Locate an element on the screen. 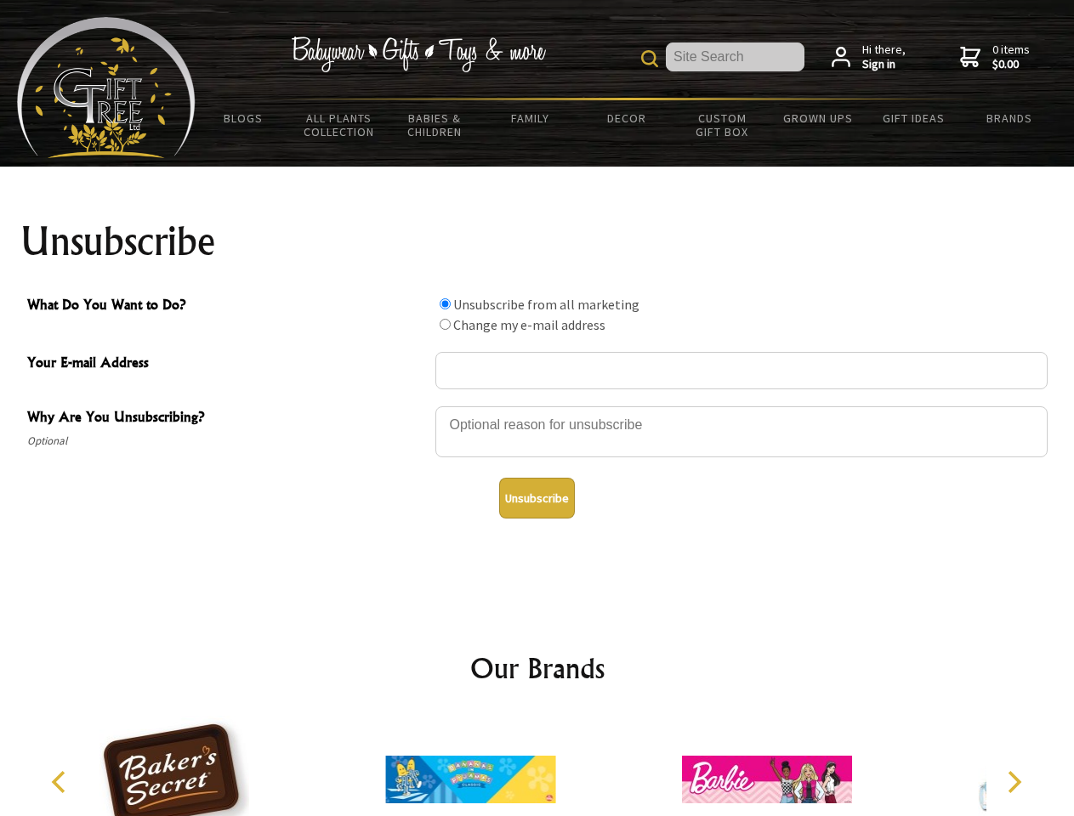 The width and height of the screenshot is (1074, 816). span: Hi there, is located at coordinates (883, 57).